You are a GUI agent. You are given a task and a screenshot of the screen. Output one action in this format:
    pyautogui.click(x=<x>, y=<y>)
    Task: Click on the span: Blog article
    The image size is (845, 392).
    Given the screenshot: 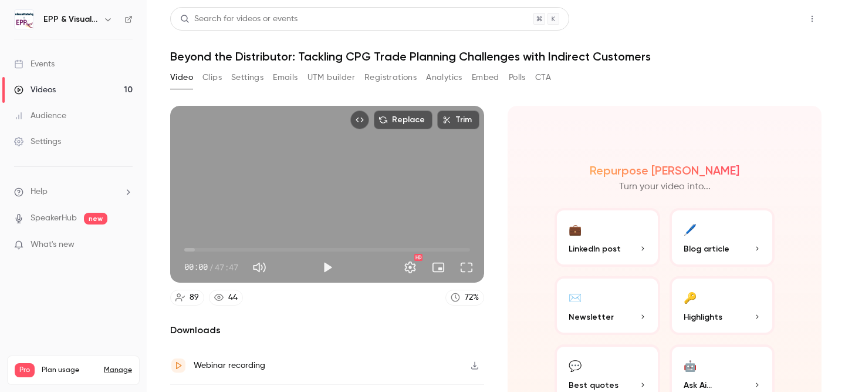 What is the action you would take?
    pyautogui.click(x=707, y=248)
    